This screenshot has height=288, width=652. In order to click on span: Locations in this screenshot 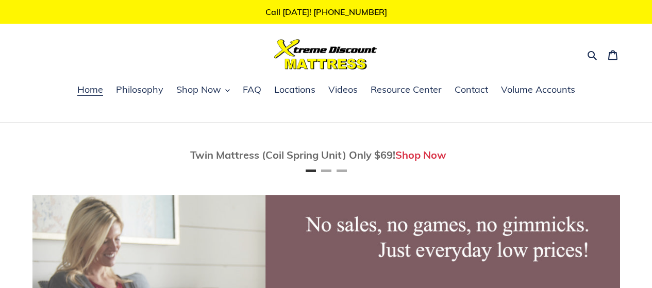, I will do `click(295, 90)`.